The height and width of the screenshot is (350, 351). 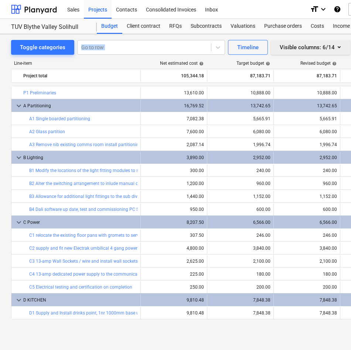 I want to click on a: B2 Alter the switching arrangement to inlude manual override control to 2nr meeting rooms. The ex..., so click(x=179, y=183).